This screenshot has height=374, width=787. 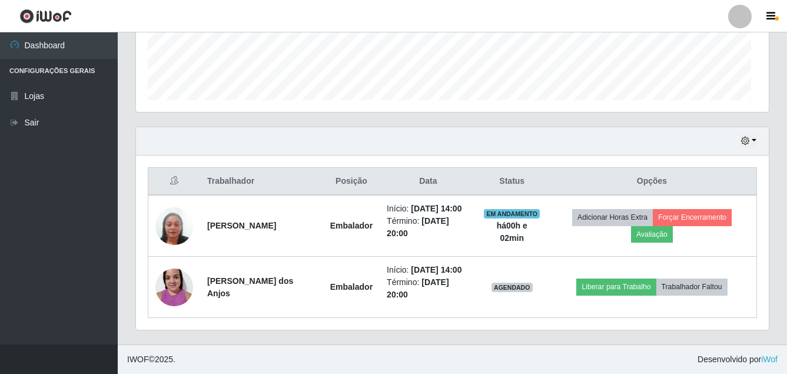 I want to click on span: © 2025 ., so click(x=151, y=359).